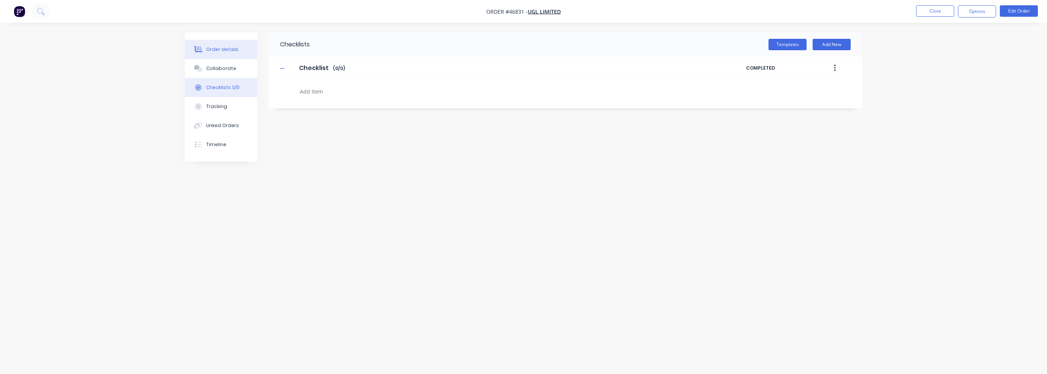 Image resolution: width=1047 pixels, height=374 pixels. I want to click on button: Edit Order, so click(1019, 11).